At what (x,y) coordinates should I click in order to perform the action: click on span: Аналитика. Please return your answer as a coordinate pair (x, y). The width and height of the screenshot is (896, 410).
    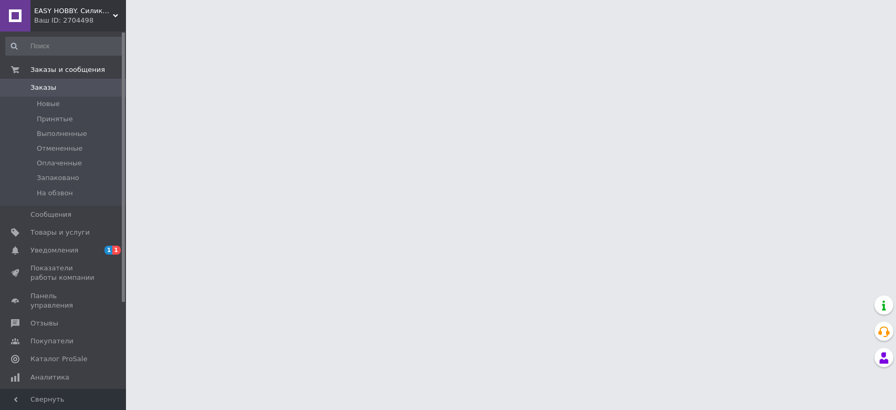
    Looking at the image, I should click on (50, 378).